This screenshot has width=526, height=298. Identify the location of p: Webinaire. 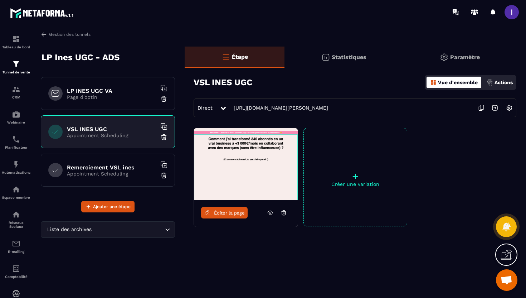
(16, 122).